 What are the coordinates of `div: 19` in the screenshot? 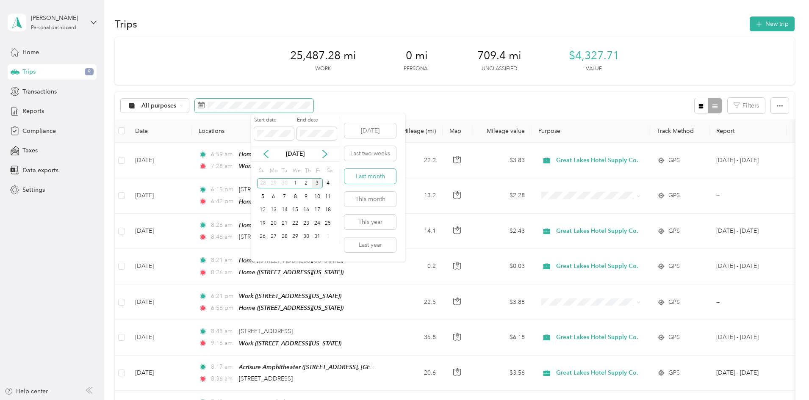 It's located at (263, 223).